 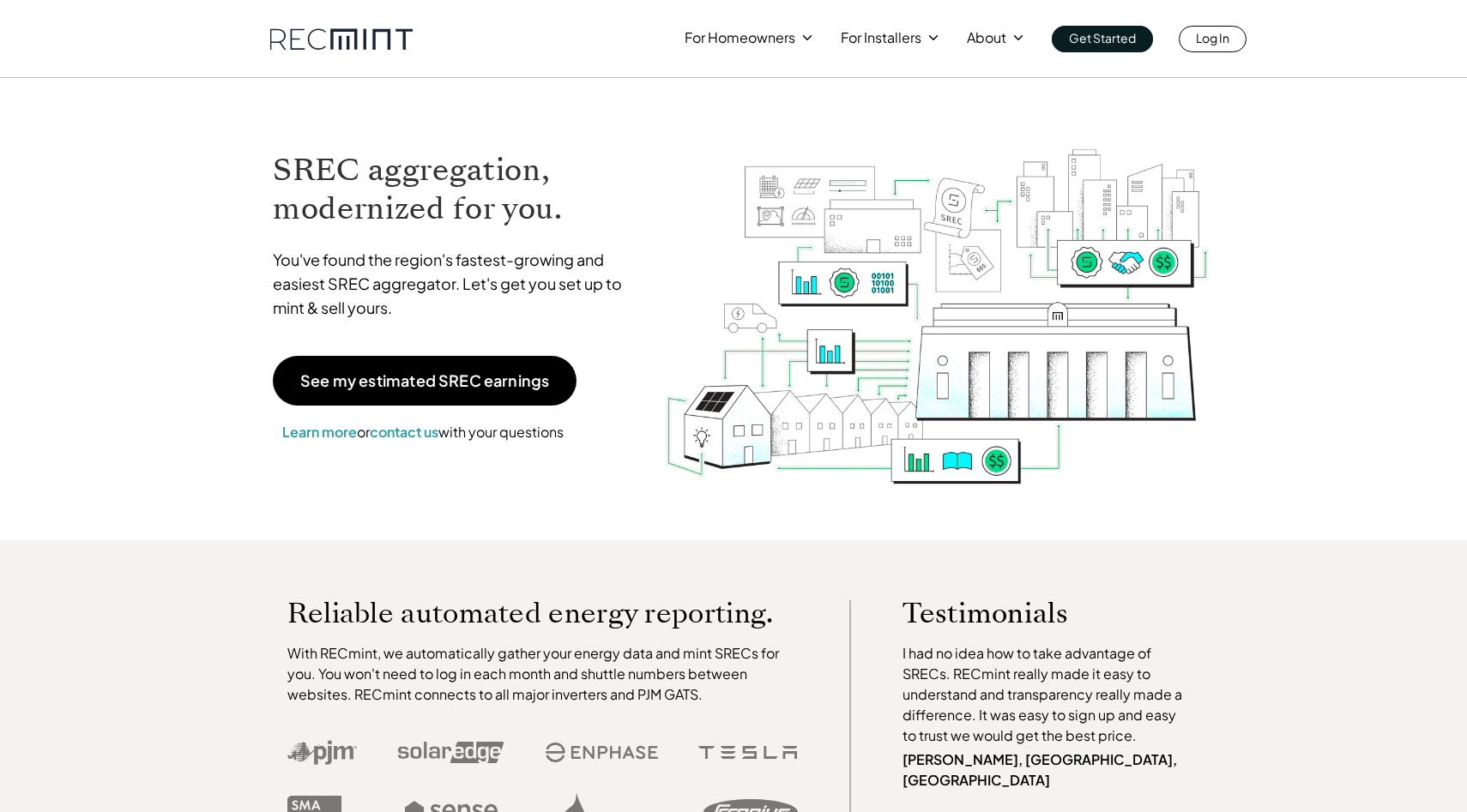 I want to click on p: For Installers, so click(x=881, y=37).